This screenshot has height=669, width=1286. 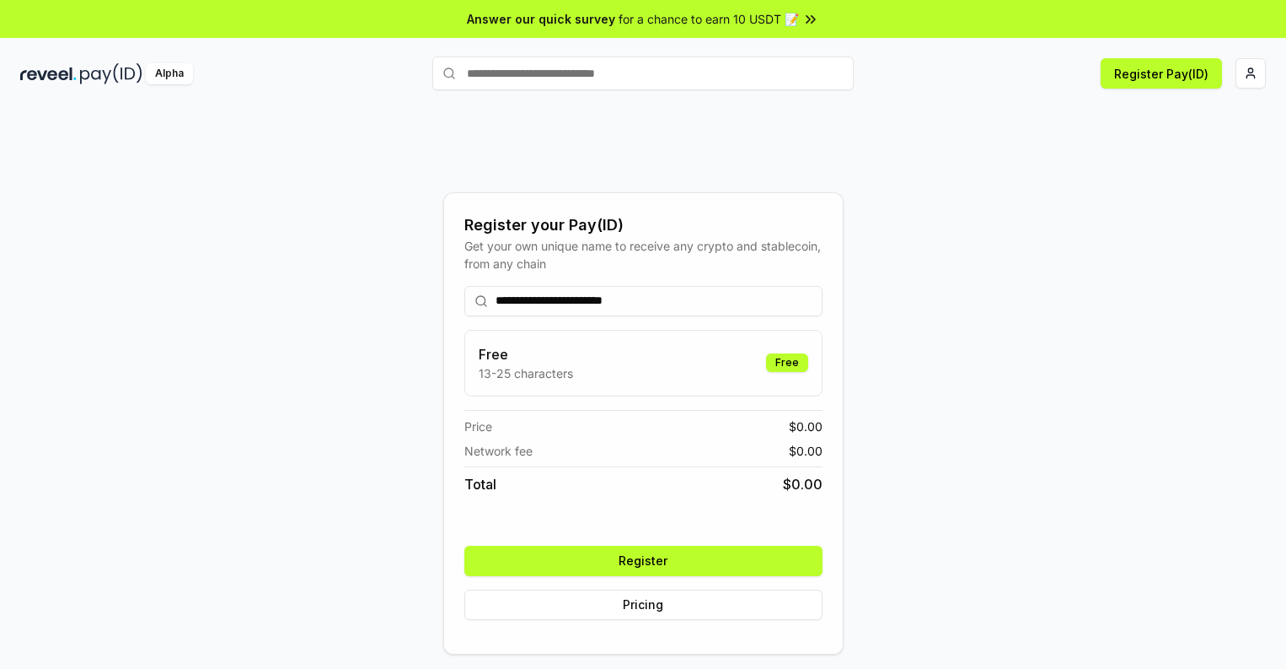 What do you see at coordinates (643, 255) in the screenshot?
I see `div: Get your own unique name to receive any crypto and stablecoin, from any chain` at bounding box center [643, 255].